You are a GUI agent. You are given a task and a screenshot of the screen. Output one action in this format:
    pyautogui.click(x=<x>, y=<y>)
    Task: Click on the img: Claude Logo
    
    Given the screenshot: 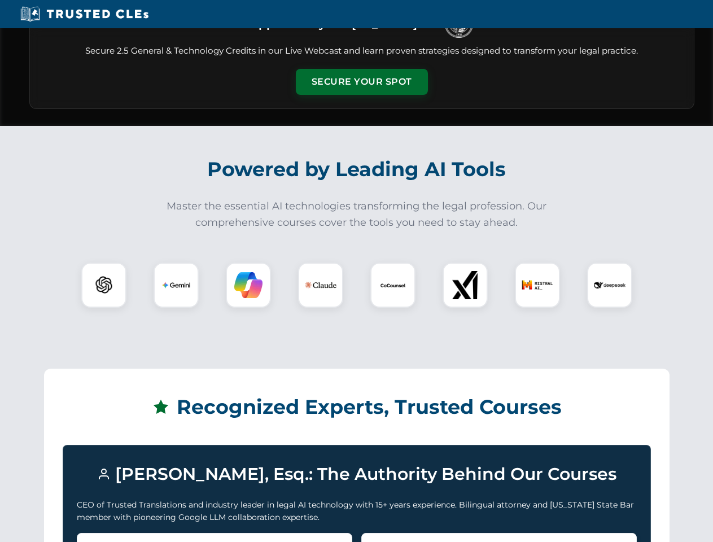 What is the action you would take?
    pyautogui.click(x=321, y=285)
    